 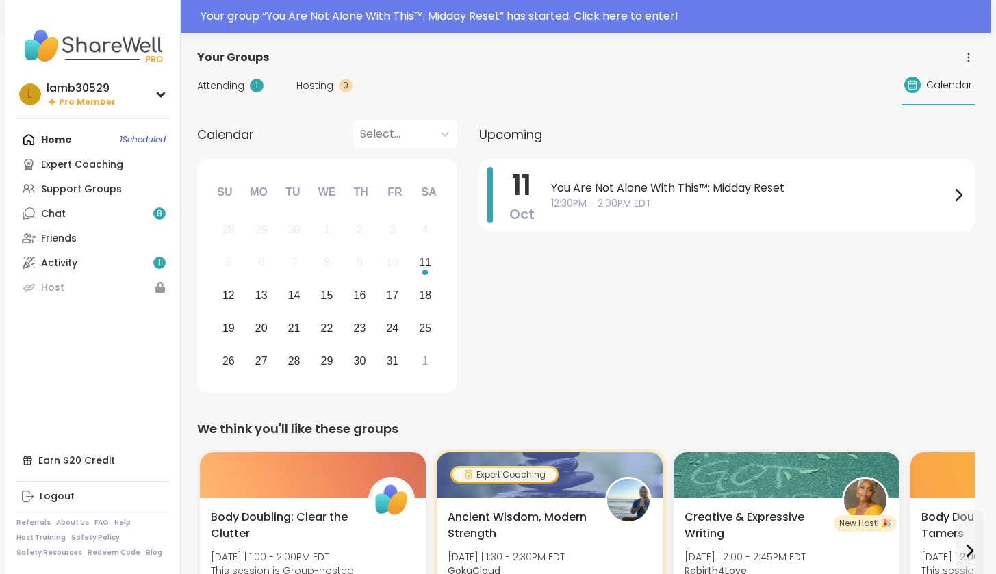 I want to click on div: Expert Coaching, so click(x=504, y=475).